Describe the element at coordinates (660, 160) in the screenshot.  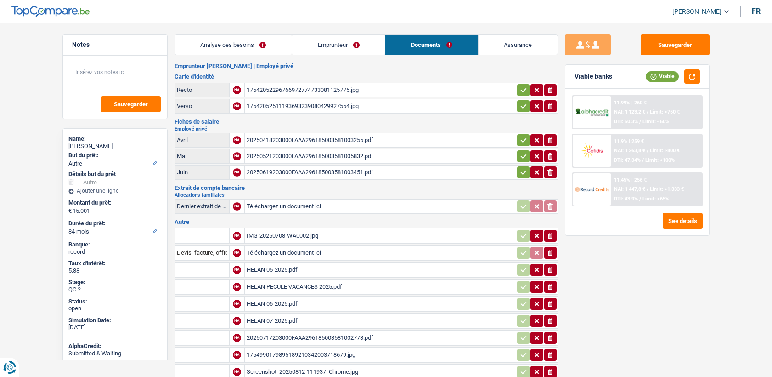
I see `span: Limit: <100%` at that location.